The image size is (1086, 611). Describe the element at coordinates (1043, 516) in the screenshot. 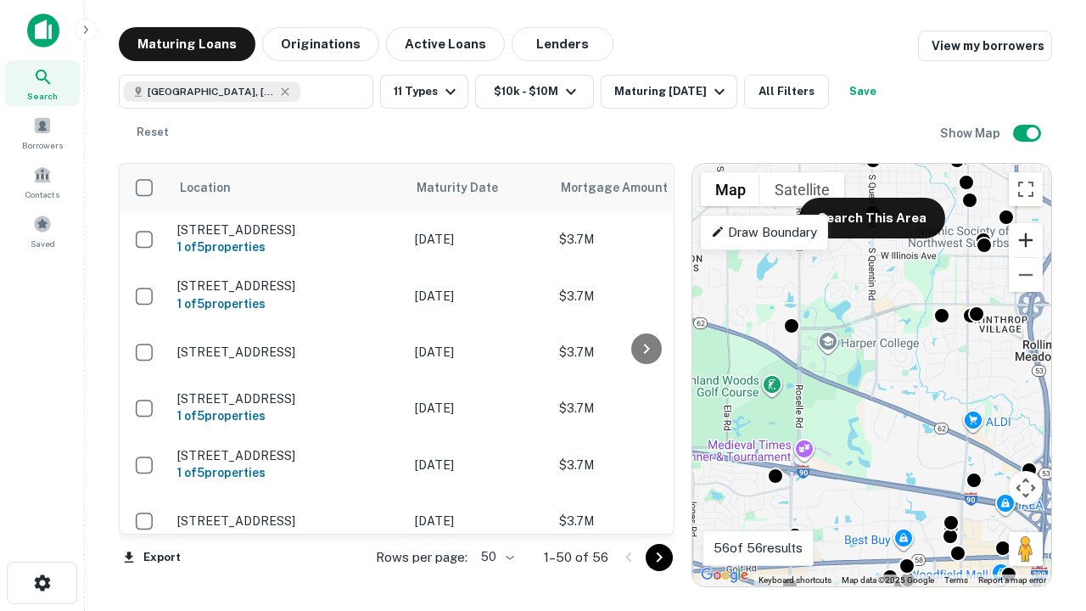

I see `div: Chat Widget` at that location.